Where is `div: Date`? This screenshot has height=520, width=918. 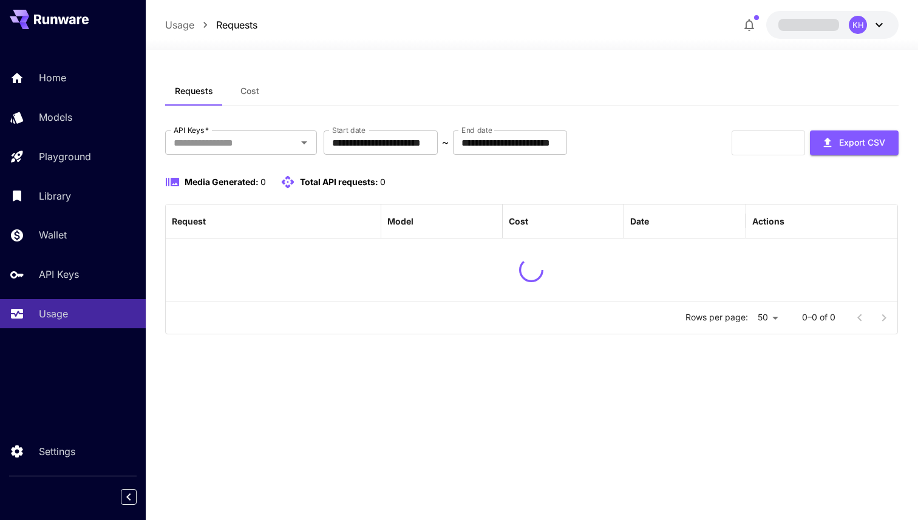
div: Date is located at coordinates (639, 221).